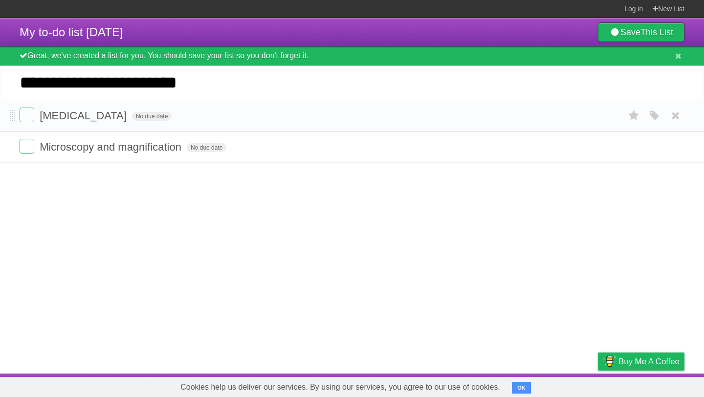 This screenshot has width=704, height=397. I want to click on a: Privacy, so click(598, 385).